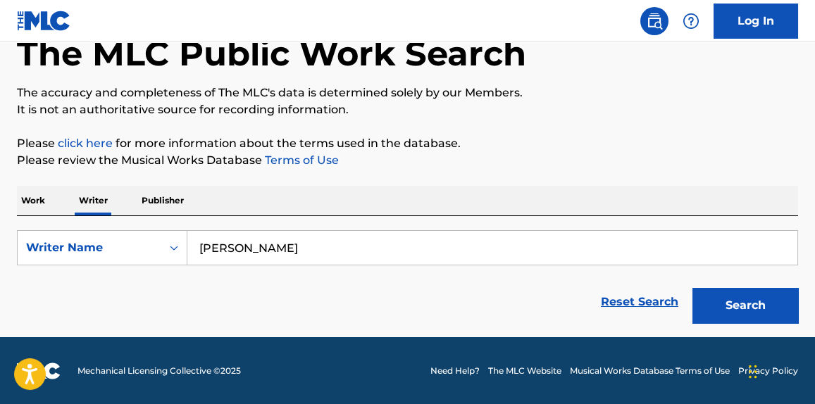 The image size is (815, 404). Describe the element at coordinates (407, 144) in the screenshot. I see `p: Please for more information about the terms used in the database.` at that location.